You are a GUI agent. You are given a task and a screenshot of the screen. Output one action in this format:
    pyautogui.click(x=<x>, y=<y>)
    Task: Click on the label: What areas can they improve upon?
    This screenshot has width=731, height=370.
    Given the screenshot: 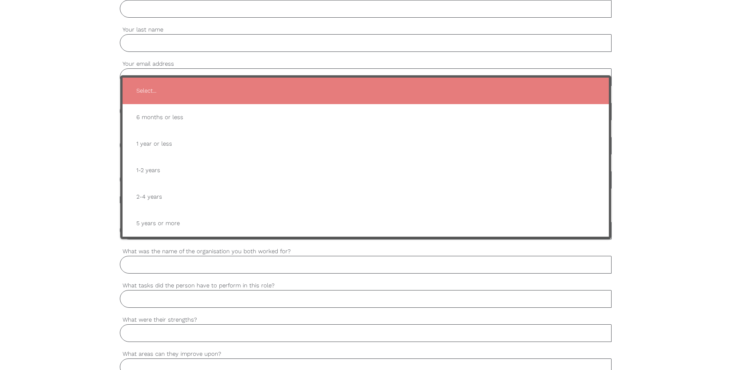 What is the action you would take?
    pyautogui.click(x=366, y=354)
    